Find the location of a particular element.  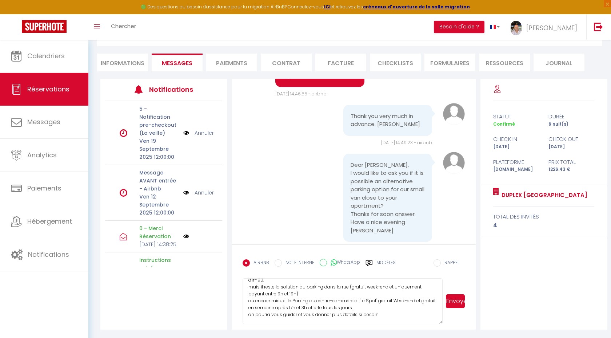

strong: ICI is located at coordinates (327, 7).